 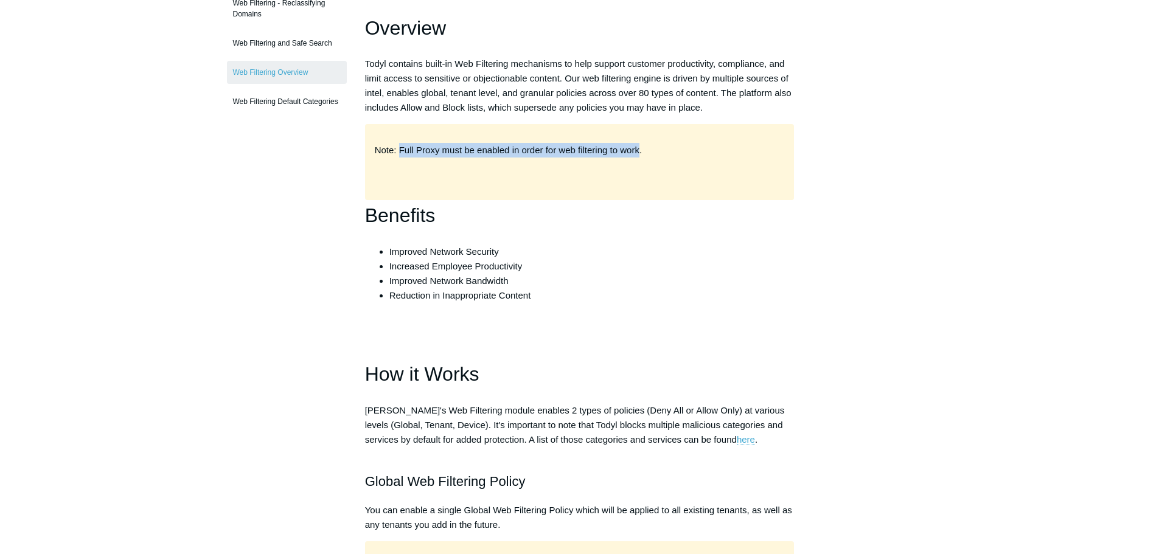 What do you see at coordinates (592, 296) in the screenshot?
I see `li: Reduction in Inappropriate Content` at bounding box center [592, 296].